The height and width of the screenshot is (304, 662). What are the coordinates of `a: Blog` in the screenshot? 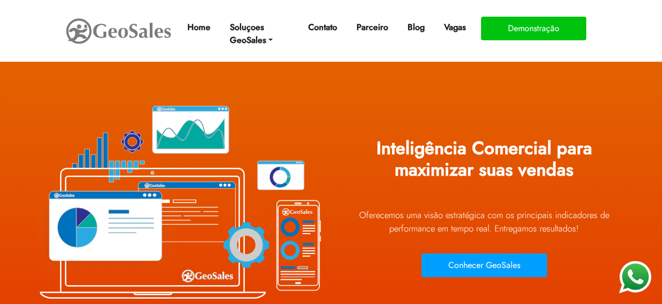 It's located at (416, 27).